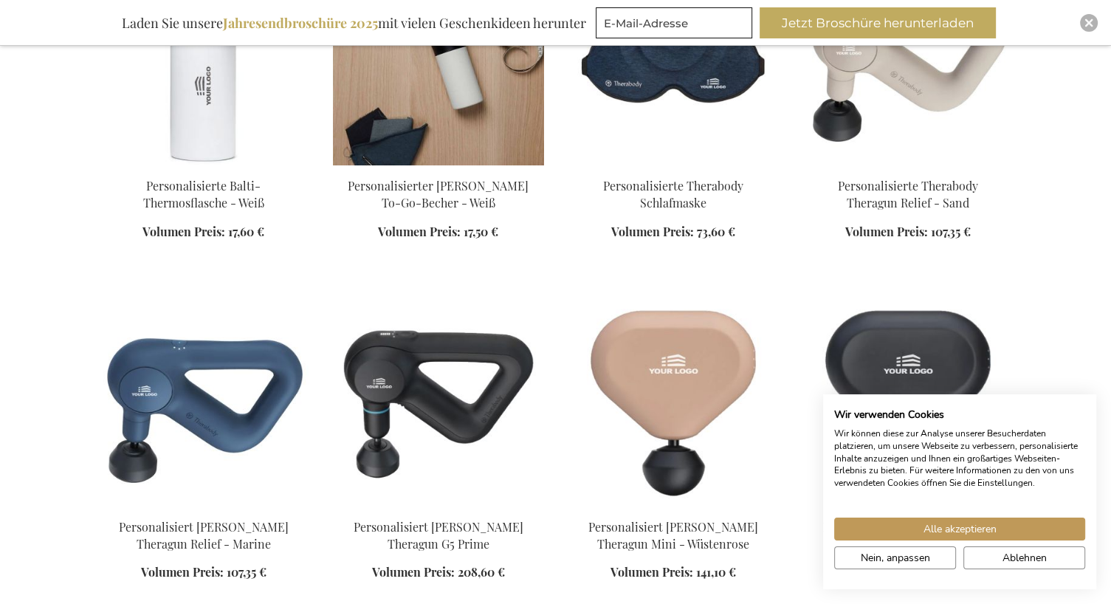 The image size is (1111, 604). Describe the element at coordinates (203, 232) in the screenshot. I see `a: Volumen Preis: 17,60 €` at that location.